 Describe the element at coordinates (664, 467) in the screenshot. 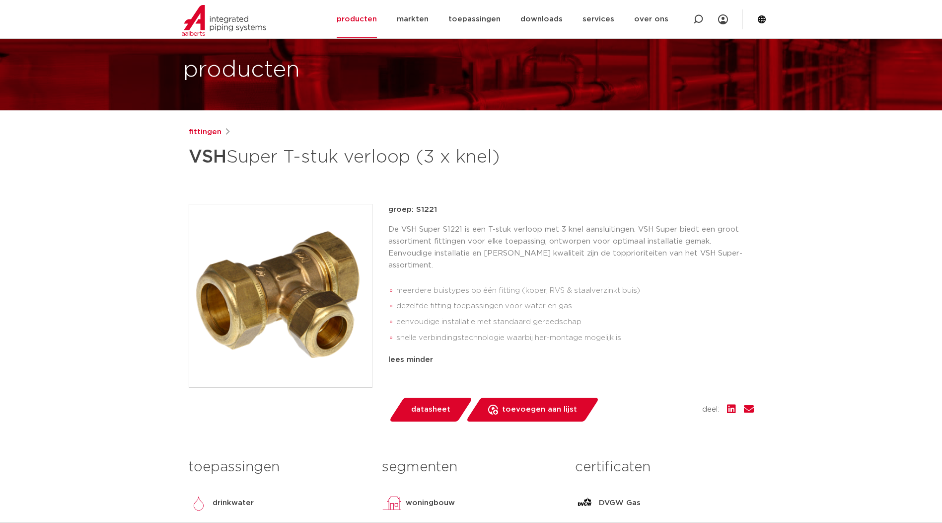

I see `h3: certificaten` at that location.